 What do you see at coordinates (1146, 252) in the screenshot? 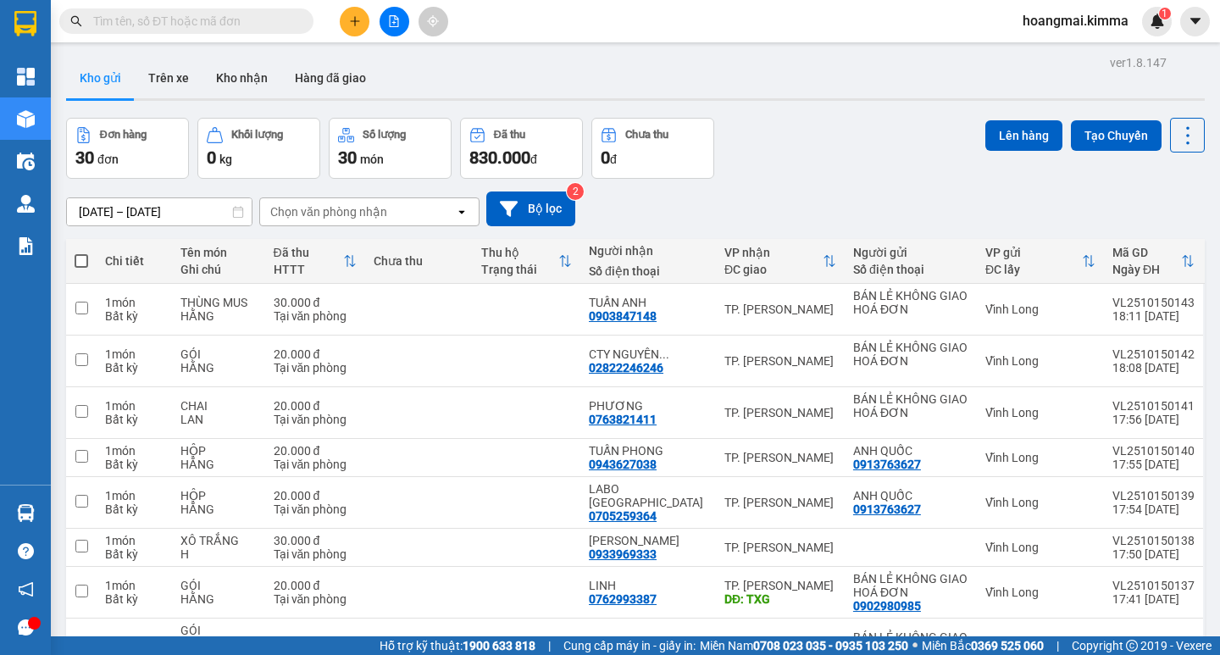
I see `div: Mã GD` at bounding box center [1146, 252].